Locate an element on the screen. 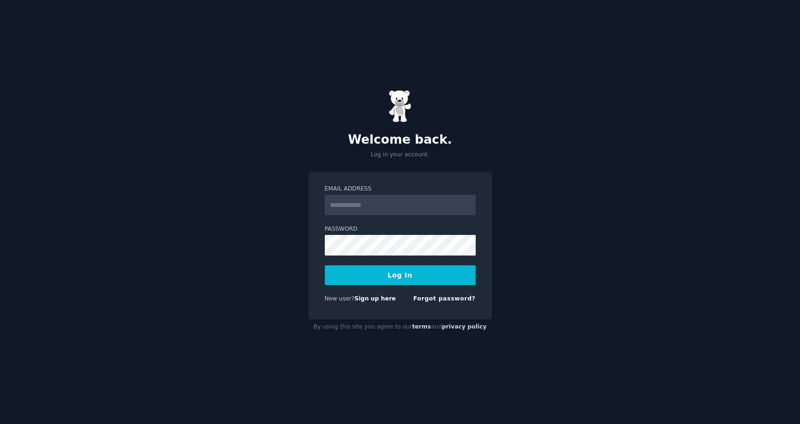  label: Password is located at coordinates (400, 230).